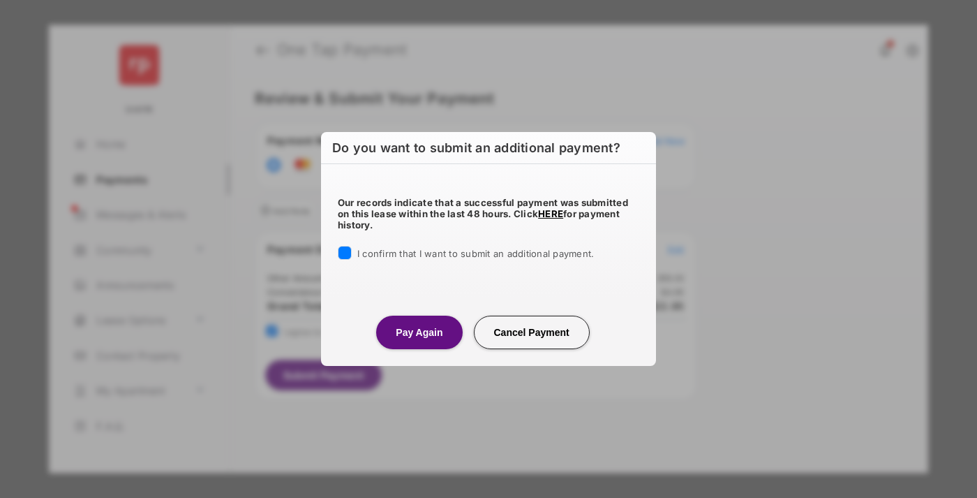 The image size is (977, 498). I want to click on span: I confirm that I want to submit an additional payment., so click(475, 253).